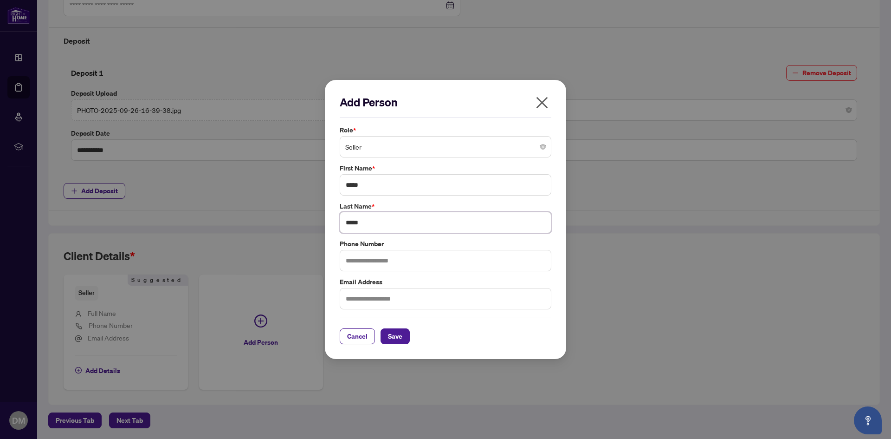  What do you see at coordinates (357, 336) in the screenshot?
I see `span: Cancel` at bounding box center [357, 336].